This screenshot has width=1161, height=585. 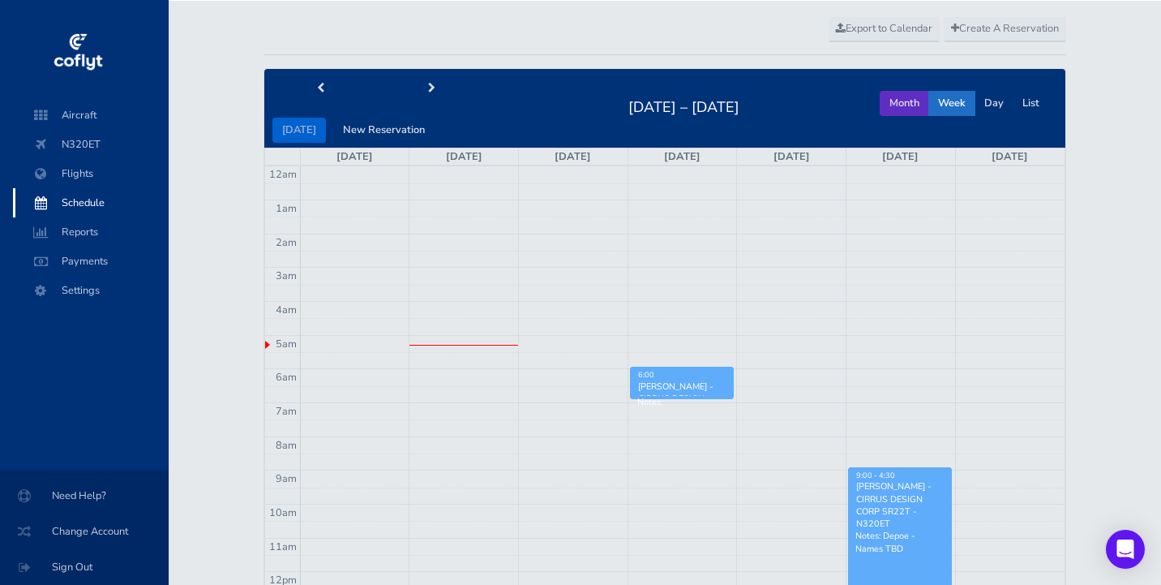 I want to click on span: Need Help?, so click(x=84, y=495).